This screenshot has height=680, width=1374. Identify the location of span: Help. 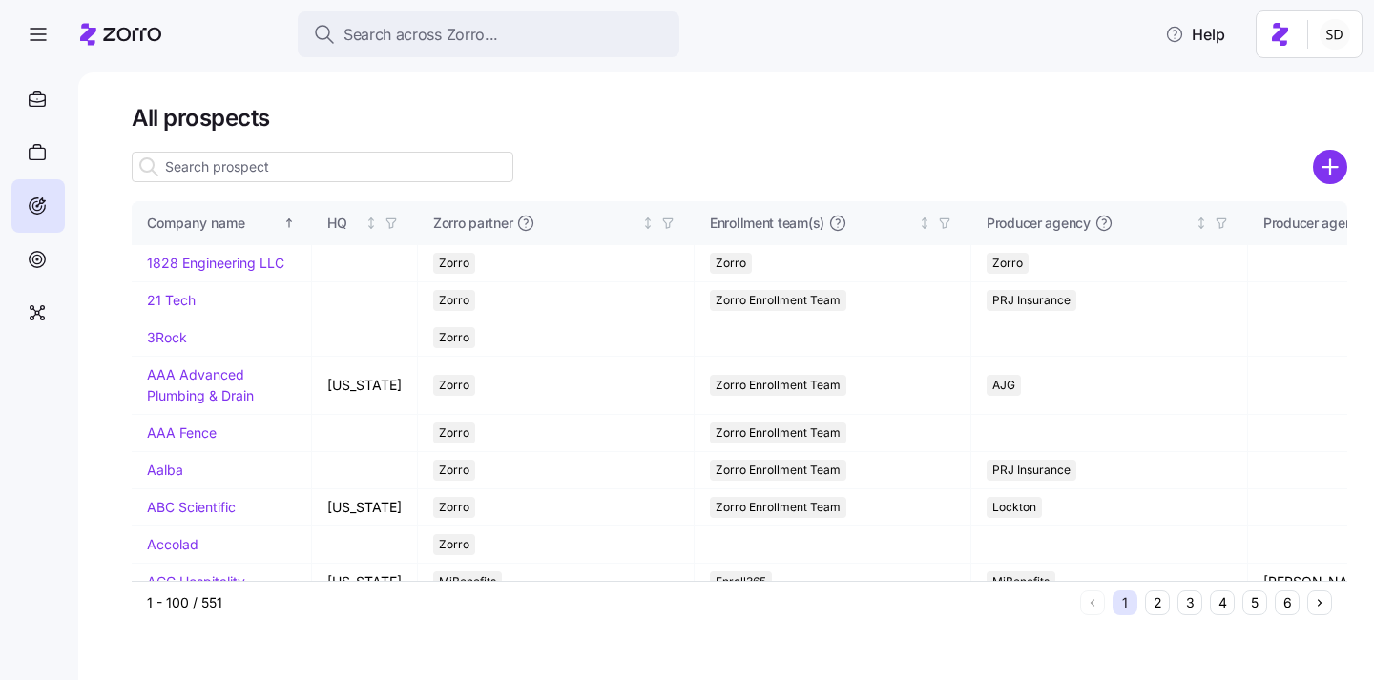
(1195, 34).